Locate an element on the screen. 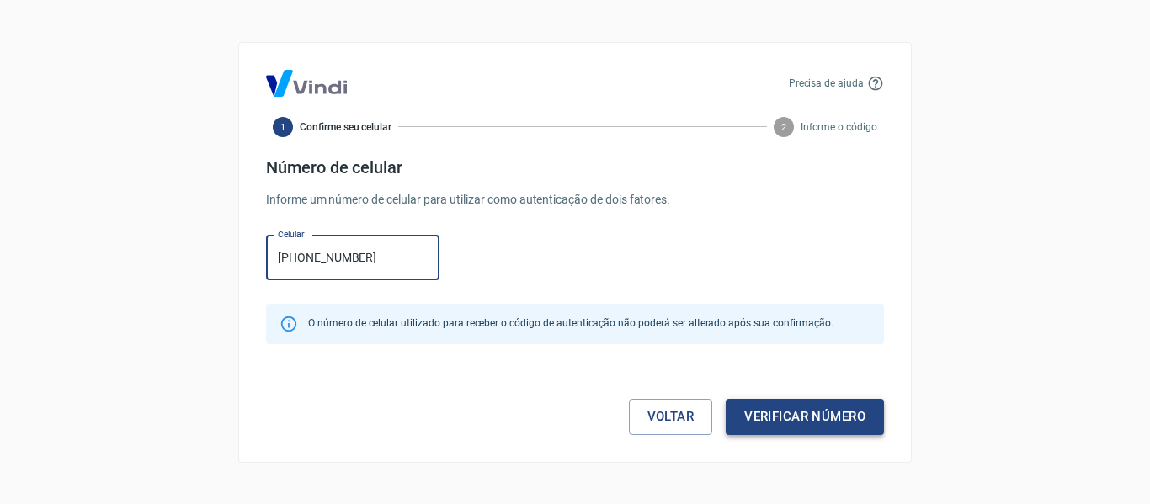  span: Informe o código is located at coordinates (838, 127).